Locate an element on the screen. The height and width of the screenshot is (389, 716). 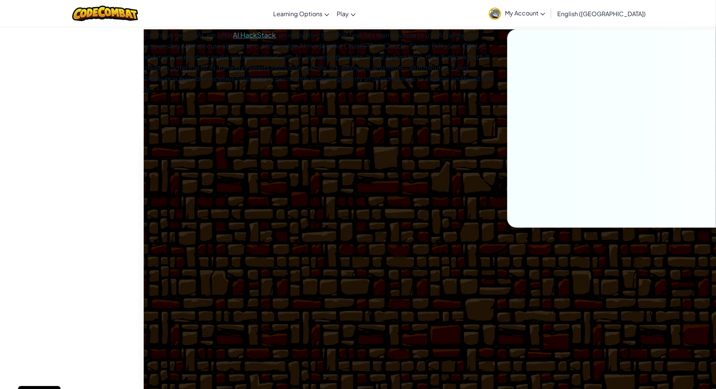
img: CodeCombat logo is located at coordinates (105, 13).